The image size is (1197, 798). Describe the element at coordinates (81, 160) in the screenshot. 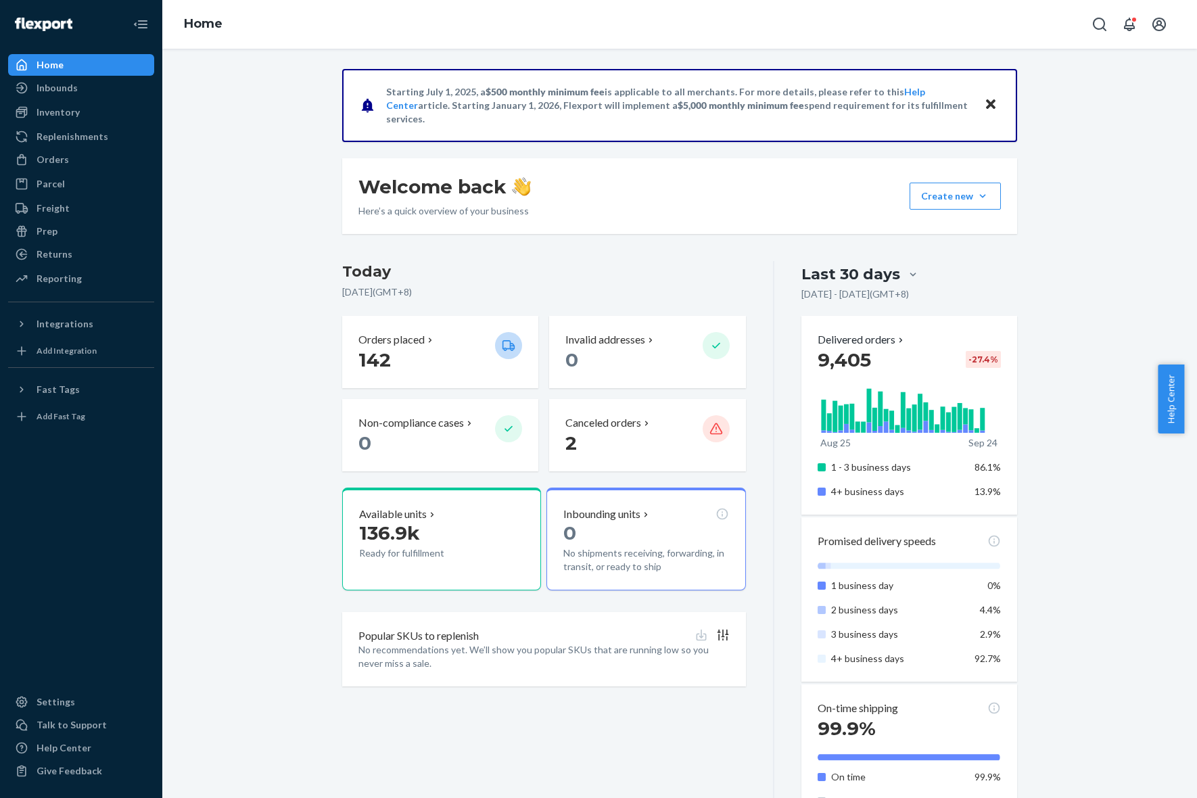

I see `a: Orders` at that location.